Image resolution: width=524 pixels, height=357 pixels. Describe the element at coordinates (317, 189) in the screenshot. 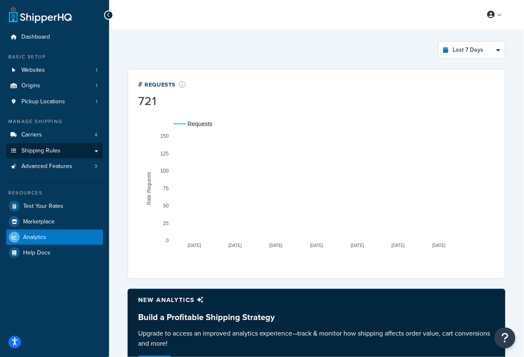

I see `svg: A chart.` at that location.